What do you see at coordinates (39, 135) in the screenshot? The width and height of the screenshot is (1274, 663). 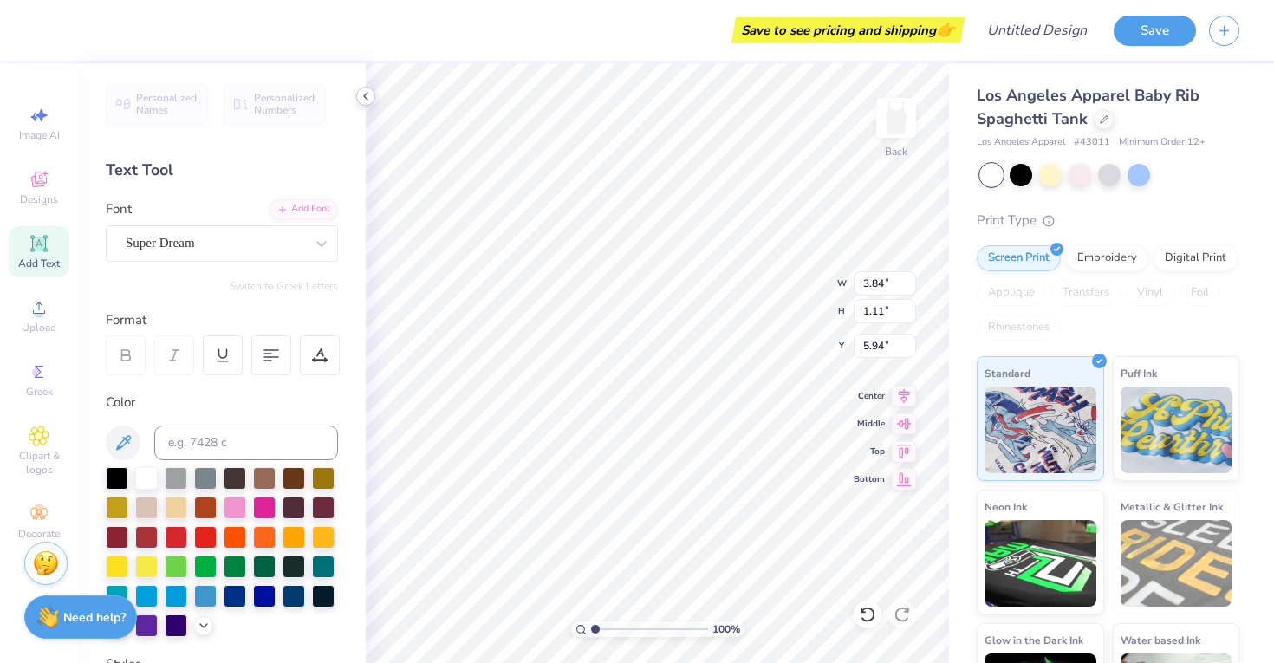 I see `span: Image AI` at bounding box center [39, 135].